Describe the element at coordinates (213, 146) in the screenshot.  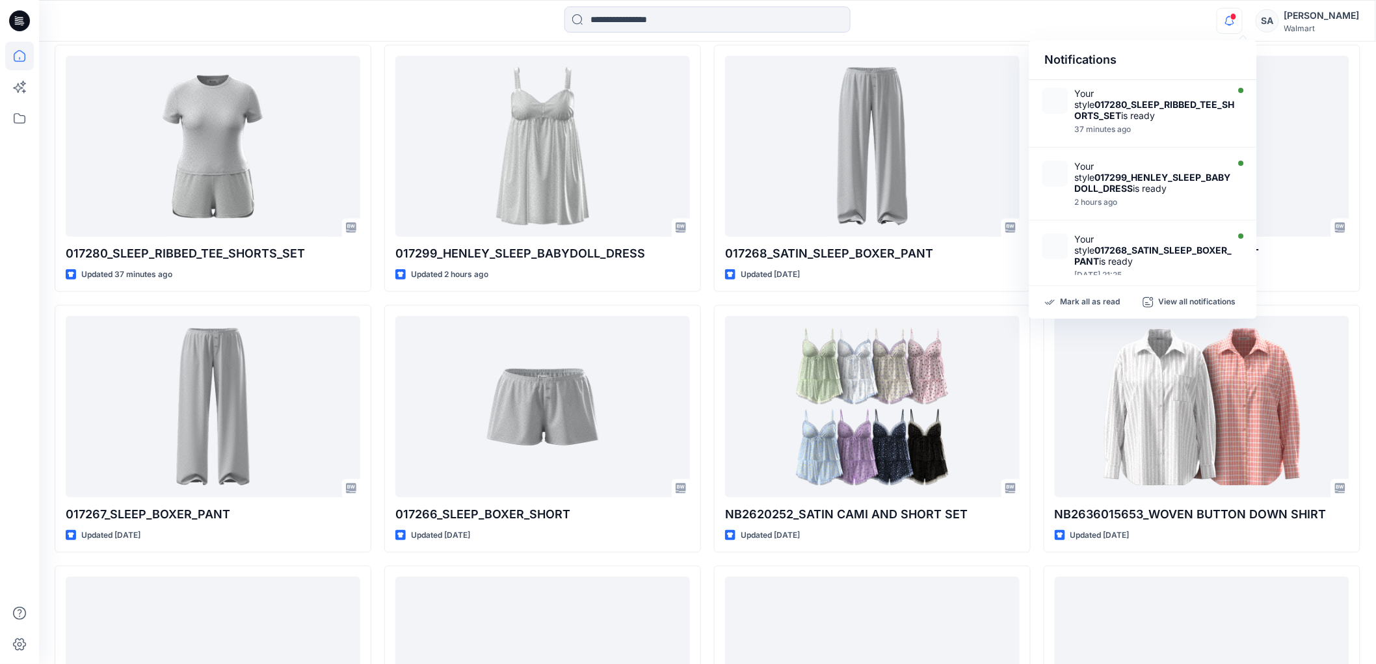
I see `a: 017280_SLEEP_RIBBED_TEE_SHORTS_SET` at that location.